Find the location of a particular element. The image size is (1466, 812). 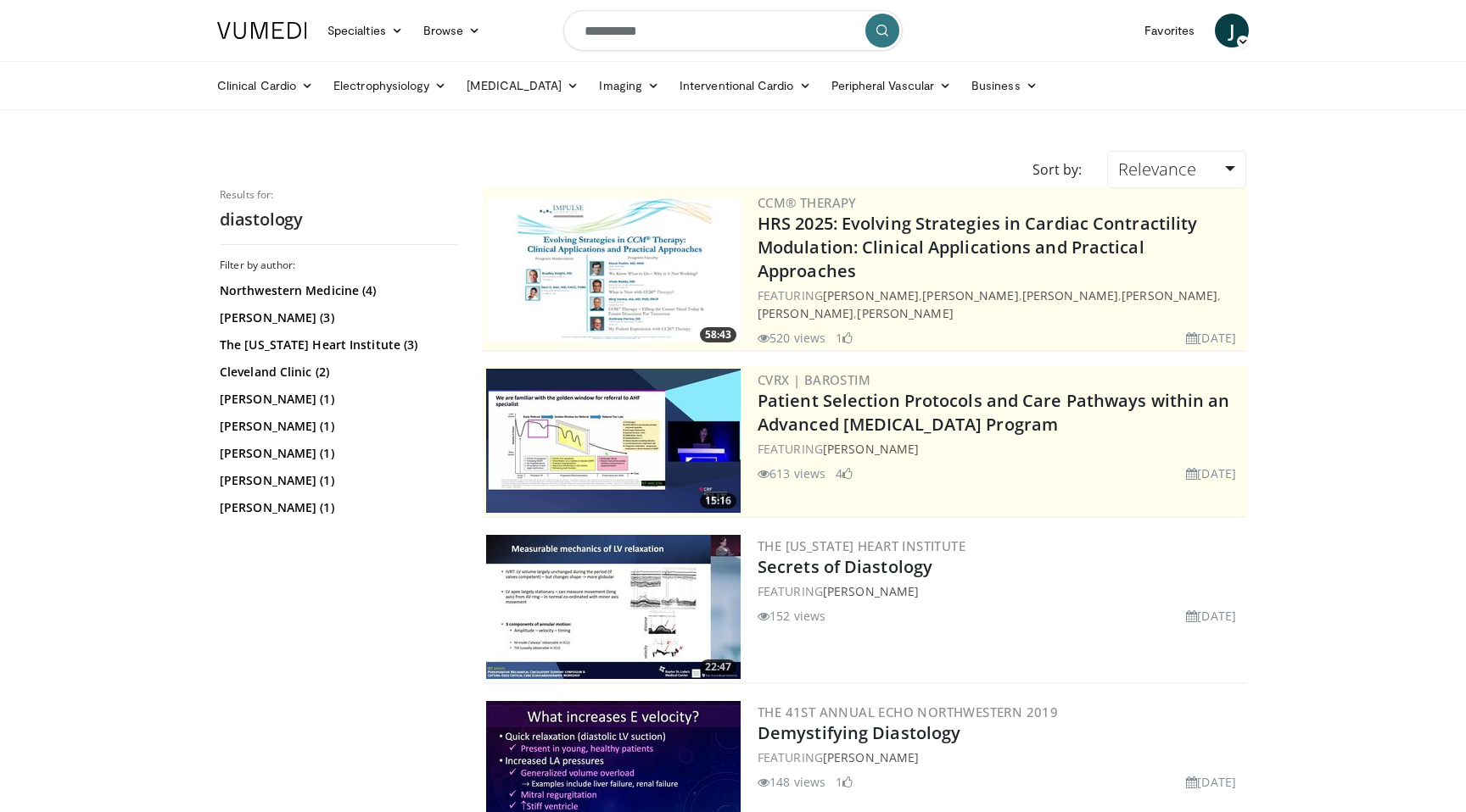

a: CCM® Therapy is located at coordinates (807, 202).